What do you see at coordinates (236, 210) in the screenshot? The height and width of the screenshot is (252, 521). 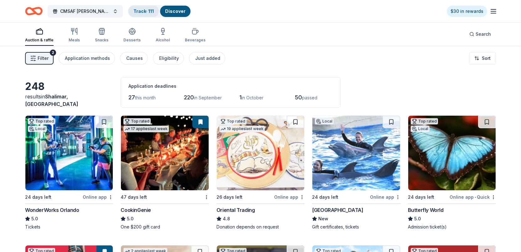 I see `div: Oriental Trading` at bounding box center [236, 210].